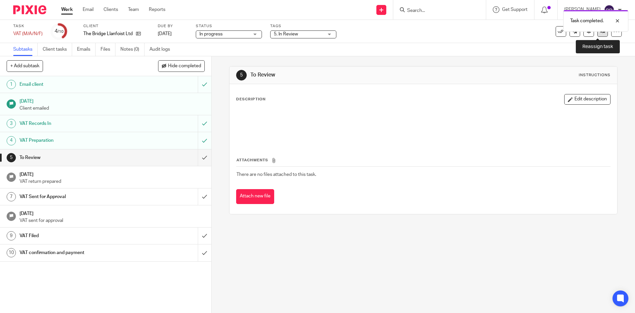 The height and width of the screenshot is (313, 635). I want to click on h1: VAT Preparation, so click(77, 140).